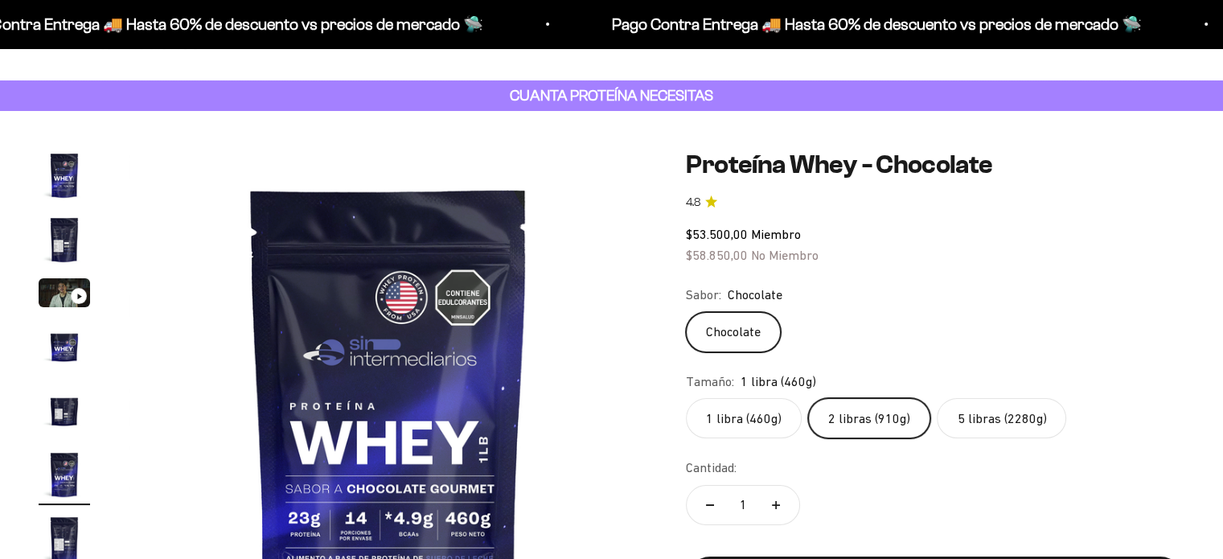 The image size is (1223, 559). What do you see at coordinates (64, 348) in the screenshot?
I see `button: Ir al artículo 4` at bounding box center [64, 348].